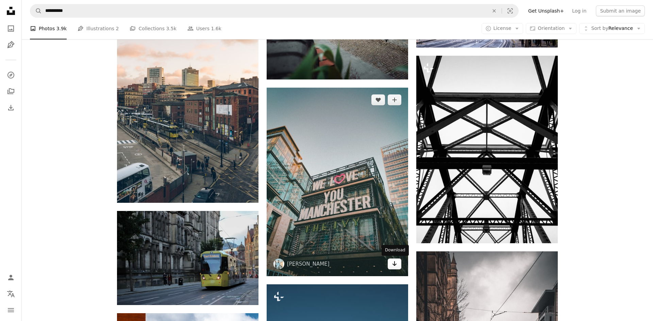 This screenshot has height=321, width=653. I want to click on a: Go to Surya Prasad's profile, so click(279, 264).